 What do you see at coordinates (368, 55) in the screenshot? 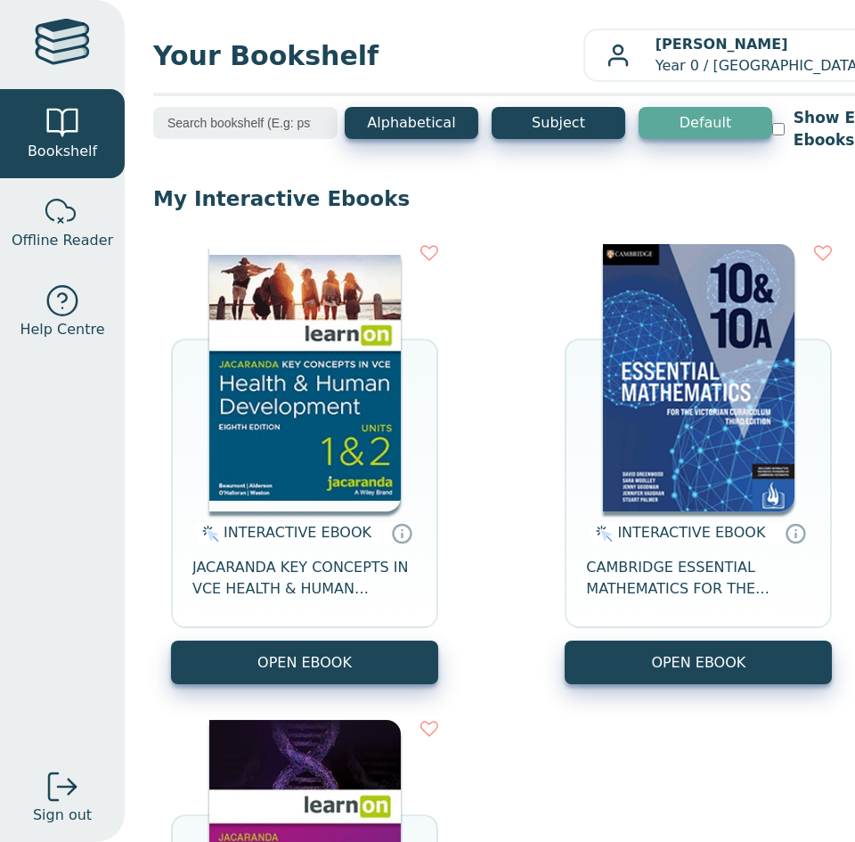
I see `span: Your Bookshelf` at bounding box center [368, 55].